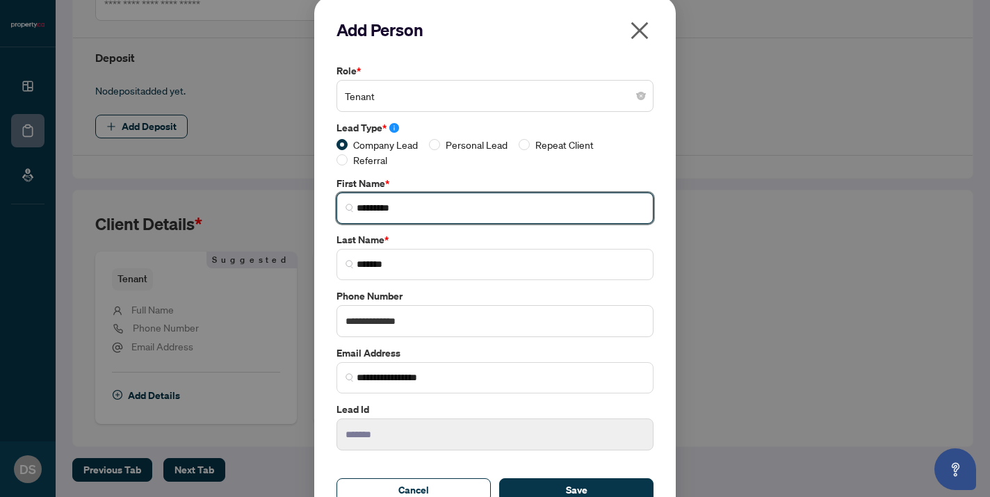  Describe the element at coordinates (565, 145) in the screenshot. I see `span: Repeat Client` at that location.